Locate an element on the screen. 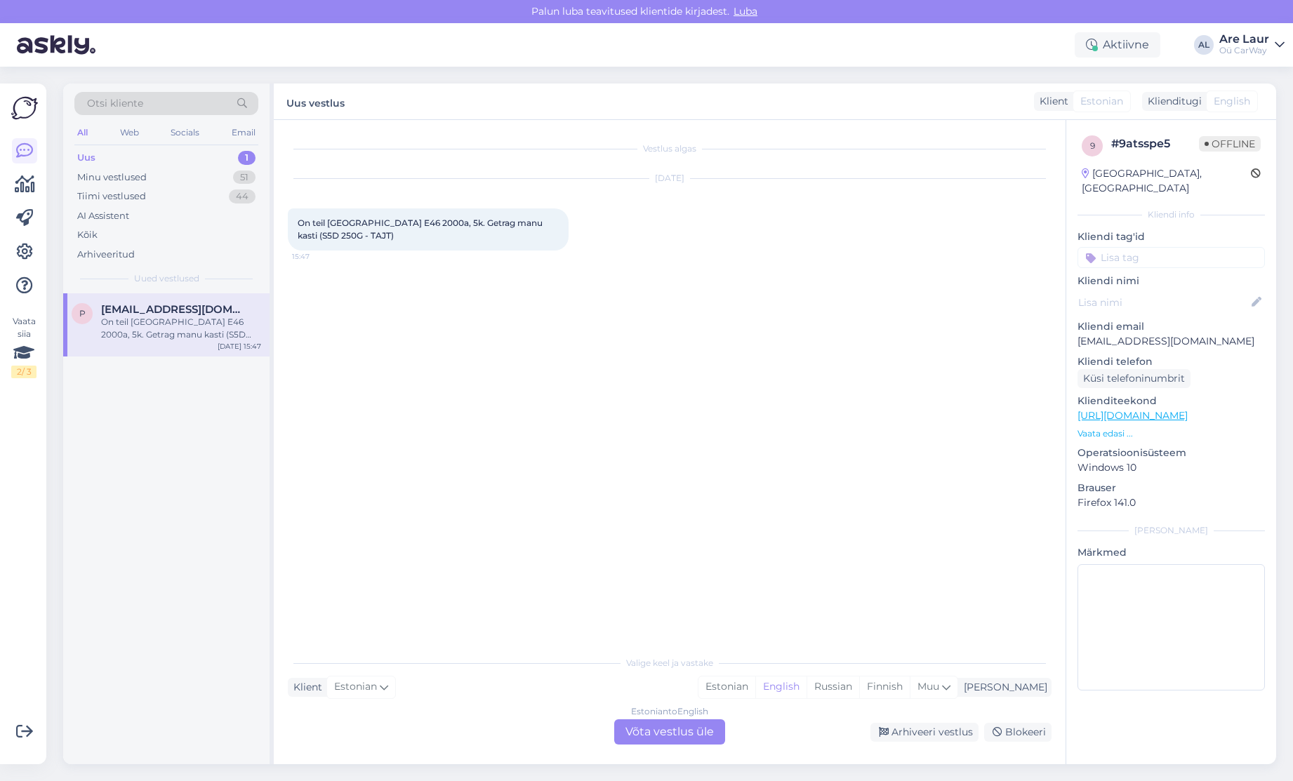  p: Firefox 141.0 is located at coordinates (1171, 503).